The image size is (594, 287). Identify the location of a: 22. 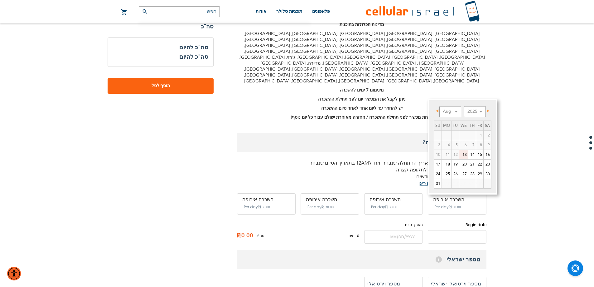
(480, 164).